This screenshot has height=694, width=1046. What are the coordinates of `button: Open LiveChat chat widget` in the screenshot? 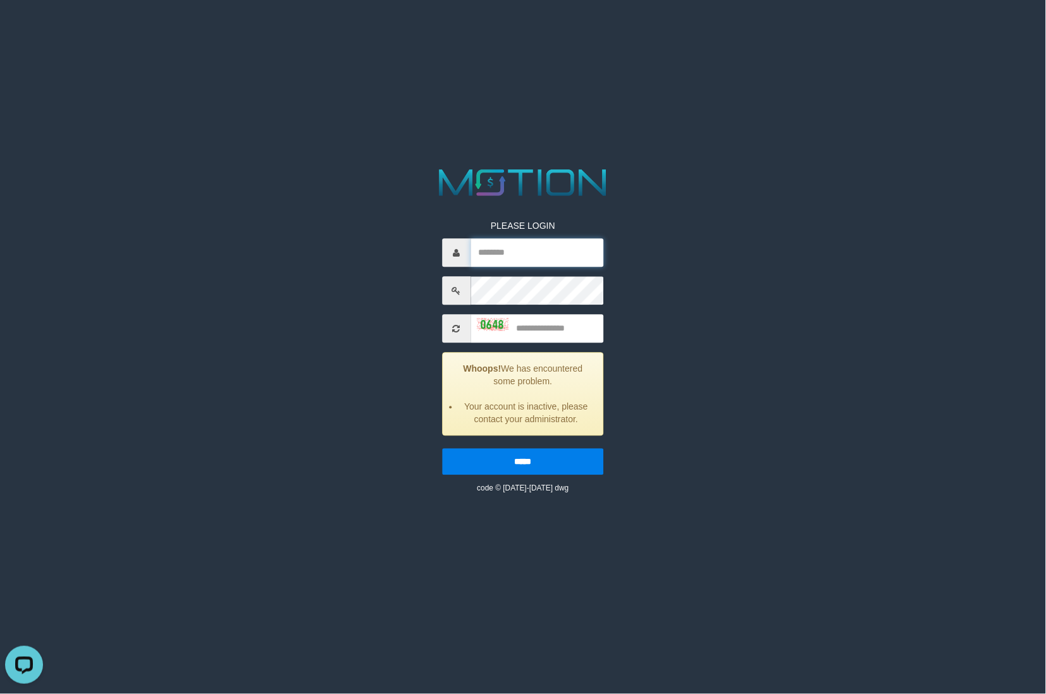 It's located at (24, 24).